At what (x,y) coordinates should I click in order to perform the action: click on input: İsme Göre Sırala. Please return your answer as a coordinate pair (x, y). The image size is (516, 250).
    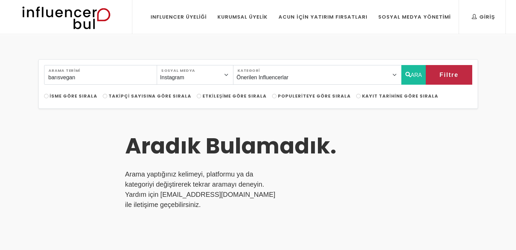
    Looking at the image, I should click on (46, 96).